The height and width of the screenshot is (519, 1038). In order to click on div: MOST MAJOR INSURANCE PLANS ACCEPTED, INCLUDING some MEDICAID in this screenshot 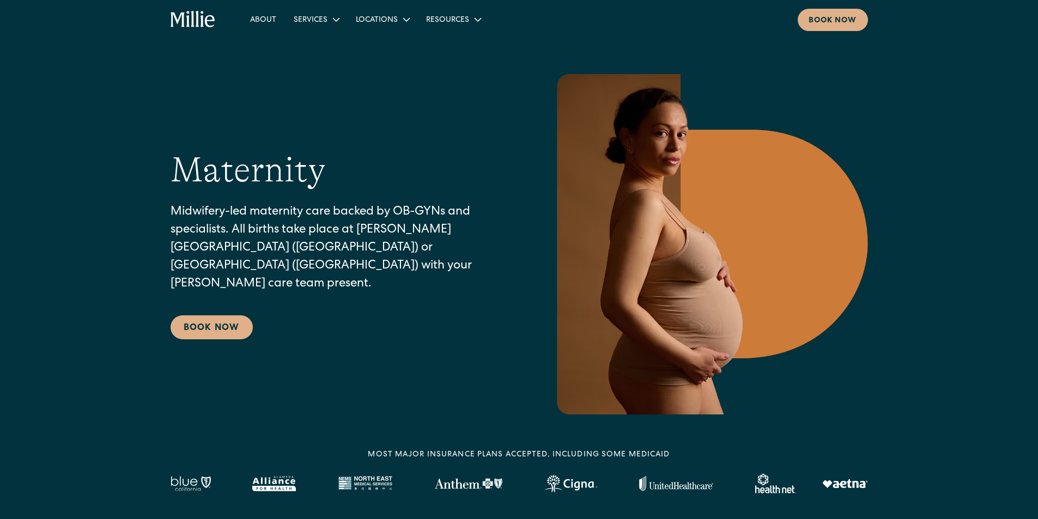, I will do `click(519, 455)`.